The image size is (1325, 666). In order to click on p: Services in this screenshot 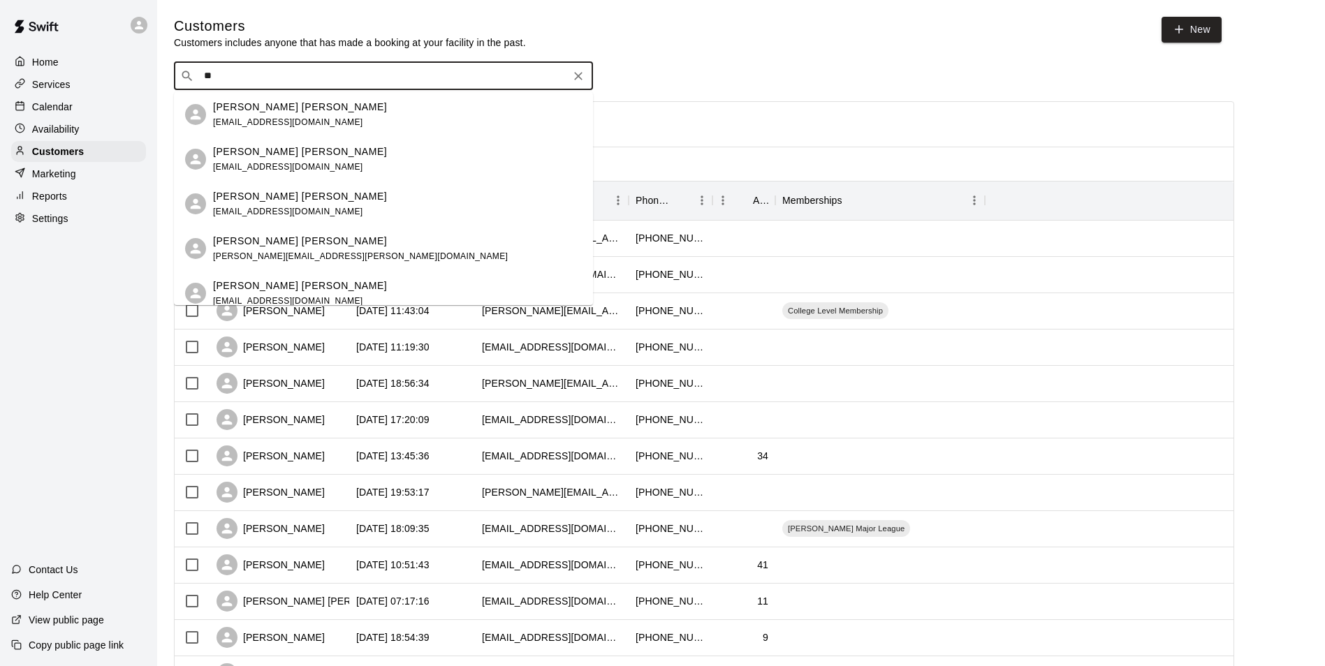, I will do `click(51, 84)`.